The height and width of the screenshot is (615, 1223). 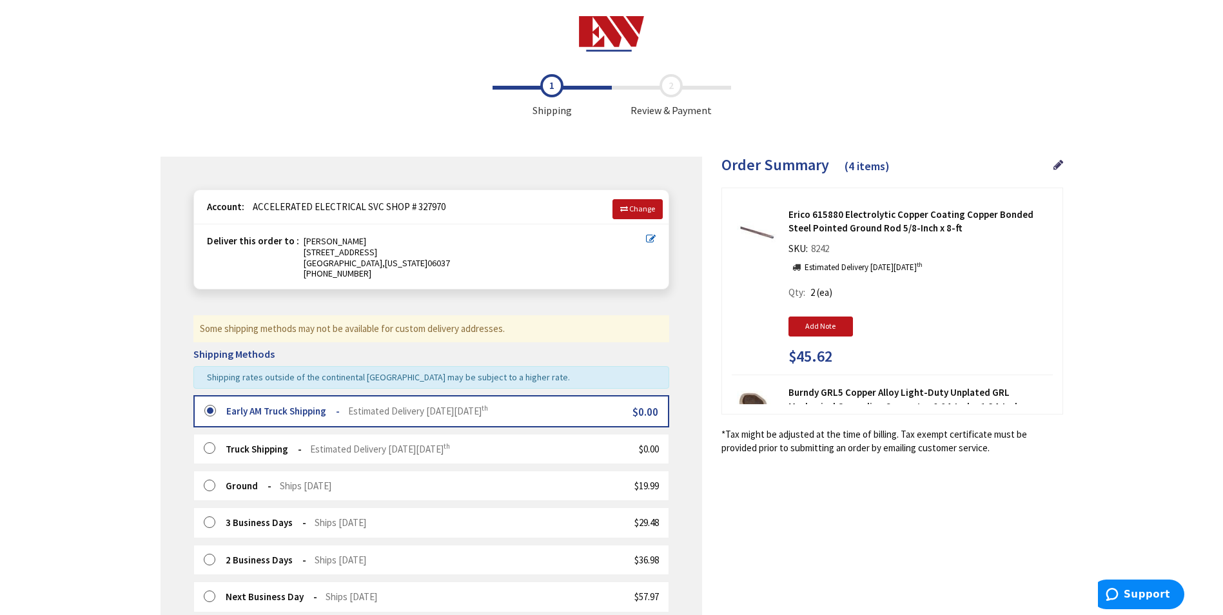 What do you see at coordinates (775, 164) in the screenshot?
I see `span: Order Summary` at bounding box center [775, 164].